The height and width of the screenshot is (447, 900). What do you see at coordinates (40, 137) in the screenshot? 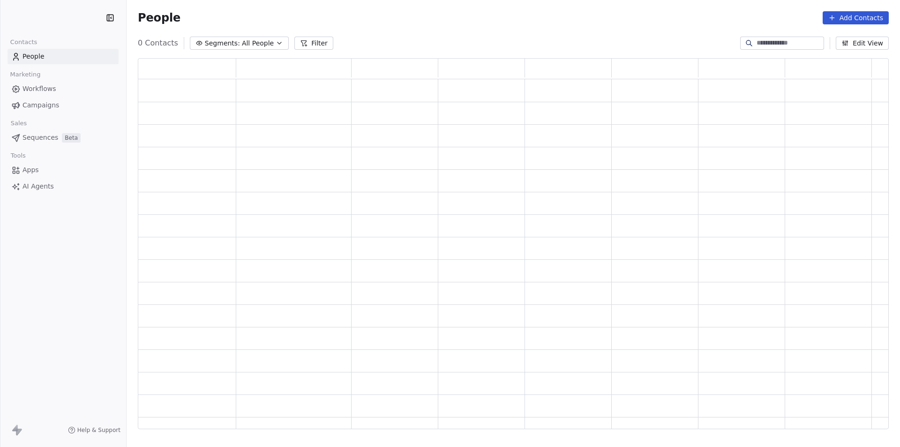
I see `span: Sequences` at bounding box center [40, 137].